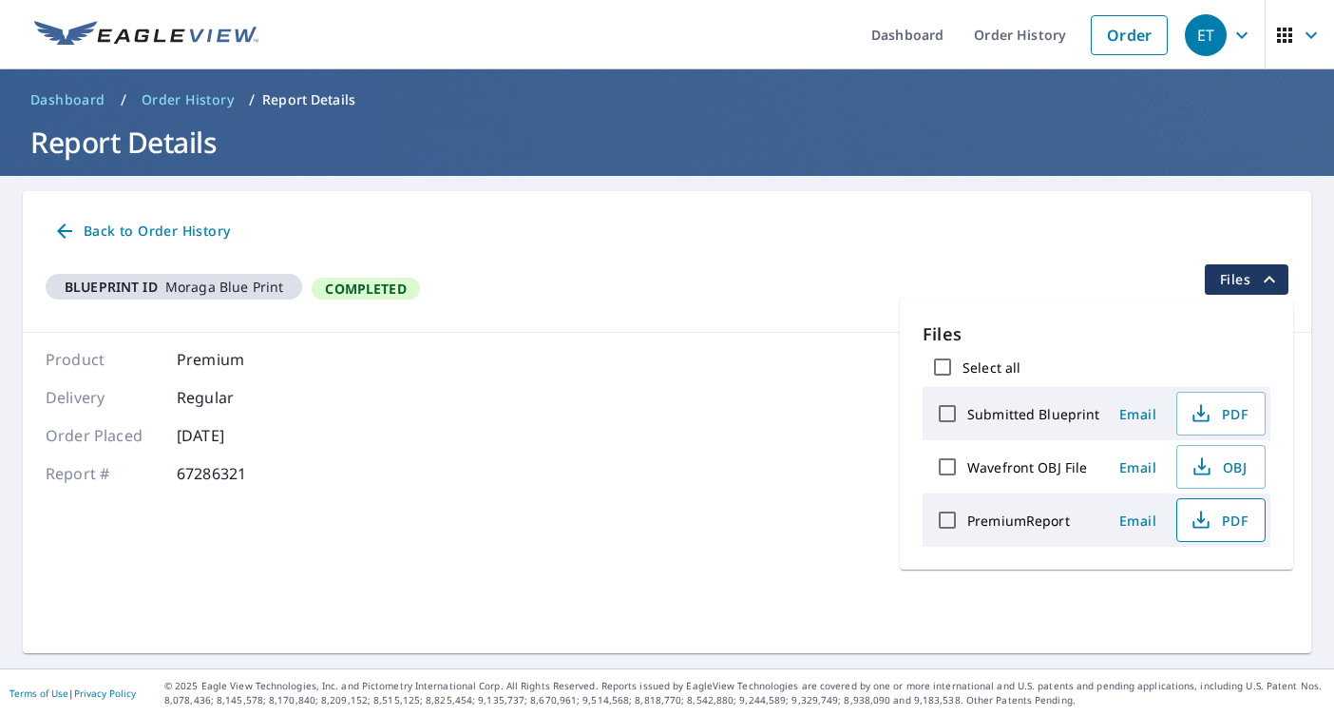 The image size is (1334, 717). What do you see at coordinates (667, 142) in the screenshot?
I see `h1: Report Details` at bounding box center [667, 142].